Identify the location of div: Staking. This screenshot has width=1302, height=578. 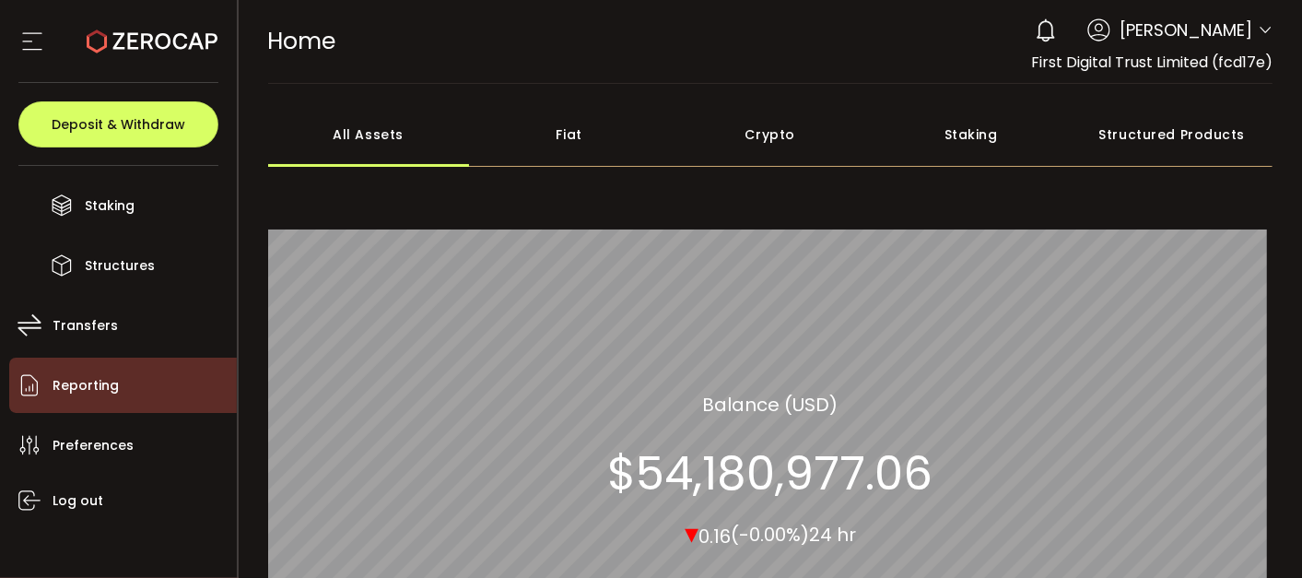
(971, 135).